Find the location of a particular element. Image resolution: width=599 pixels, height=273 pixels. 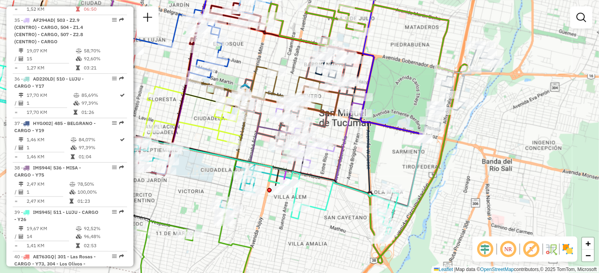

td: 02:53 is located at coordinates (103, 246).